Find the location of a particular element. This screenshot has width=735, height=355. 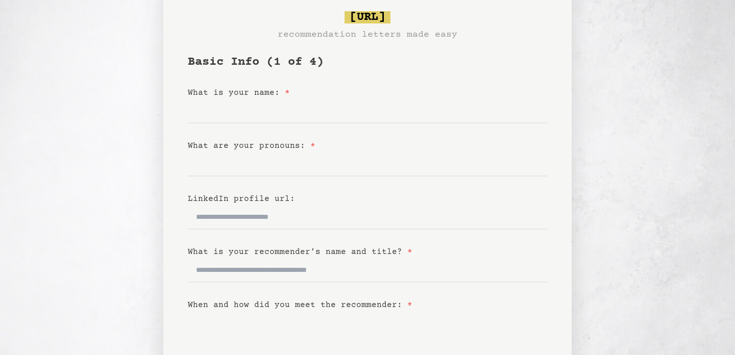

label: When and how did you meet the recommender: is located at coordinates (300, 305).